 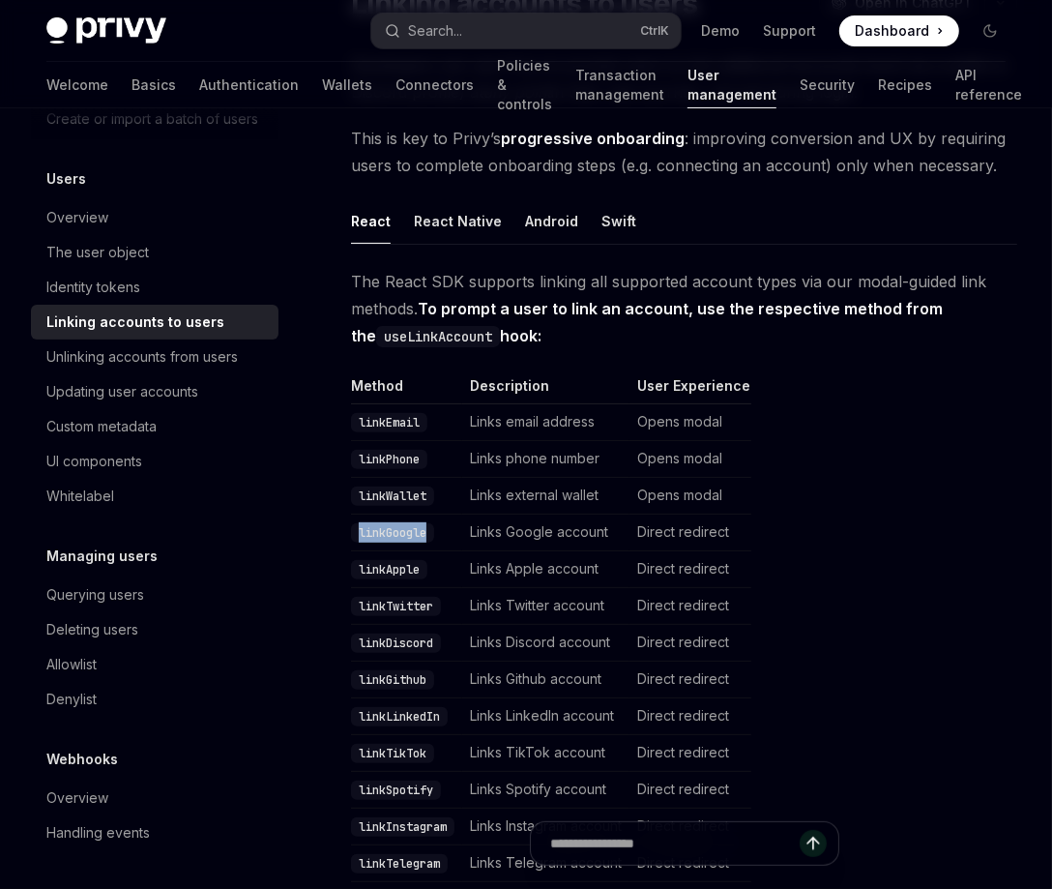 What do you see at coordinates (95, 595) in the screenshot?
I see `div: Querying users` at bounding box center [95, 595].